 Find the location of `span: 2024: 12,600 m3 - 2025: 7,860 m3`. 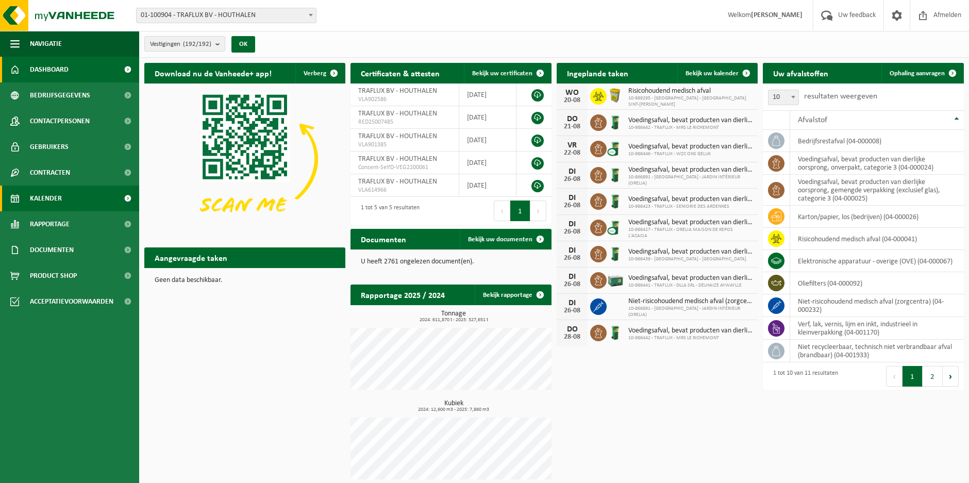

span: 2024: 12,600 m3 - 2025: 7,860 m3 is located at coordinates (454, 410).